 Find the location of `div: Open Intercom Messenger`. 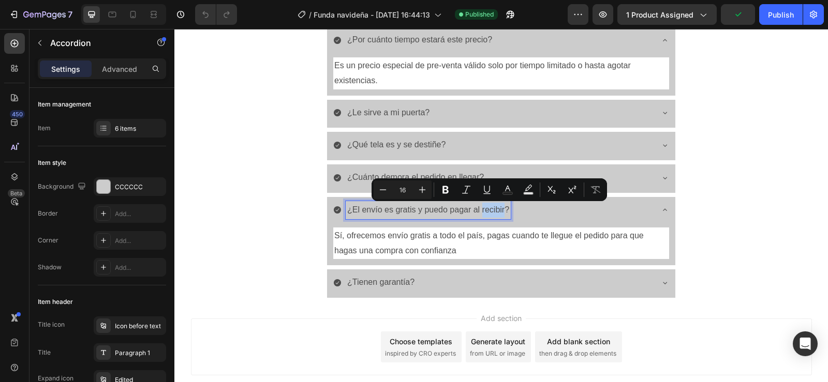

div: Open Intercom Messenger is located at coordinates (805, 344).